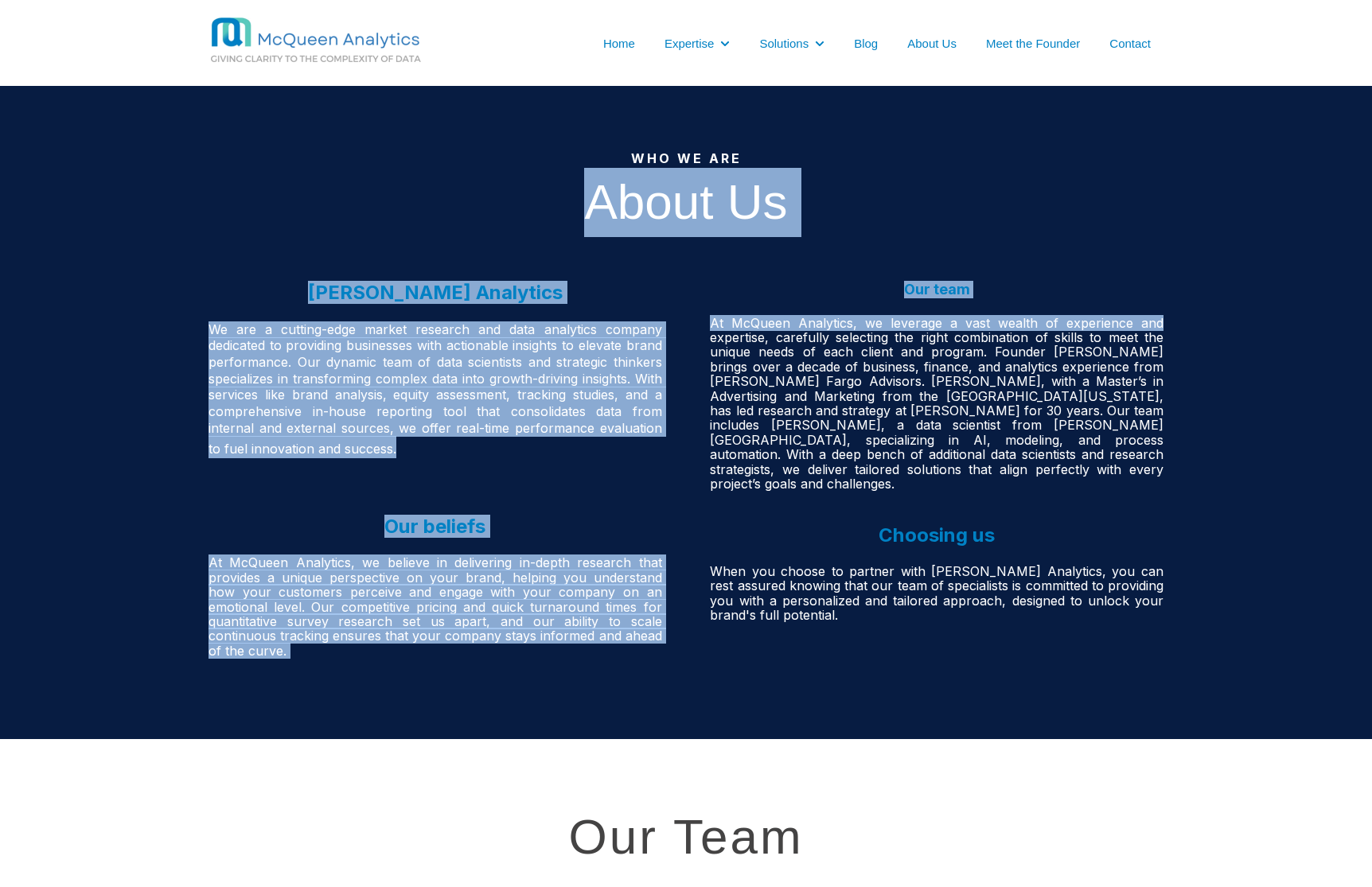  Describe the element at coordinates (932, 43) in the screenshot. I see `a: About Us` at that location.